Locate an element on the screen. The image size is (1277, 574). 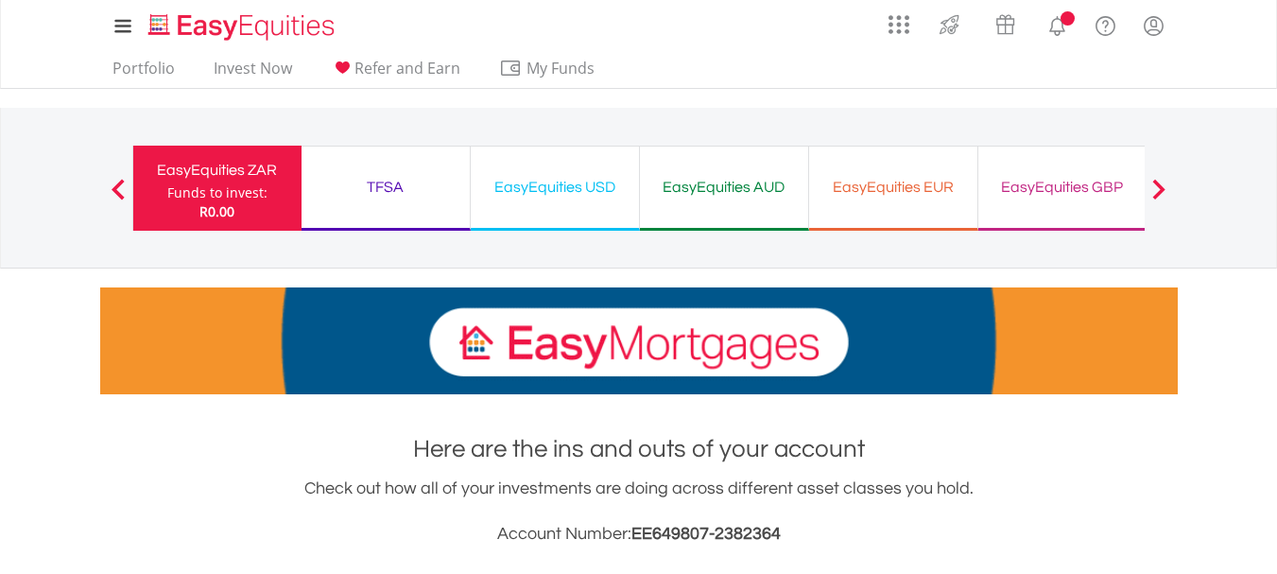
div: EasyEquities USD is located at coordinates (555, 187).